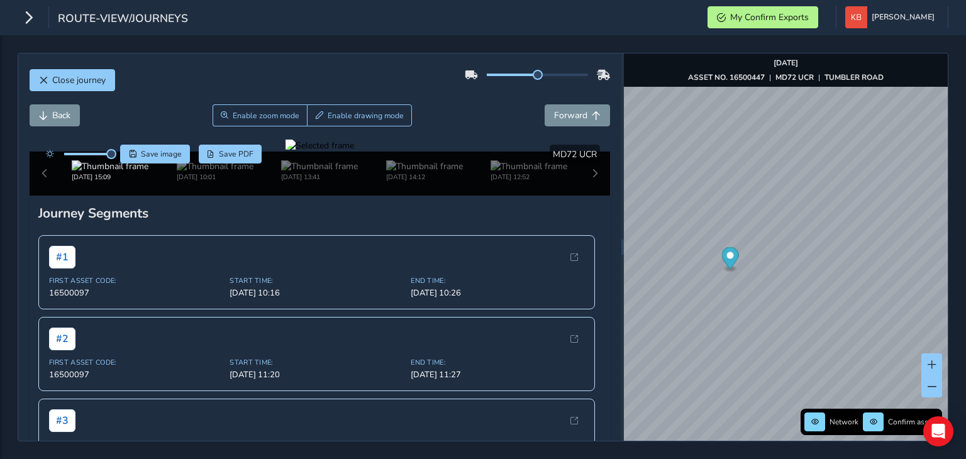  I want to click on span: Confirm assets, so click(913, 422).